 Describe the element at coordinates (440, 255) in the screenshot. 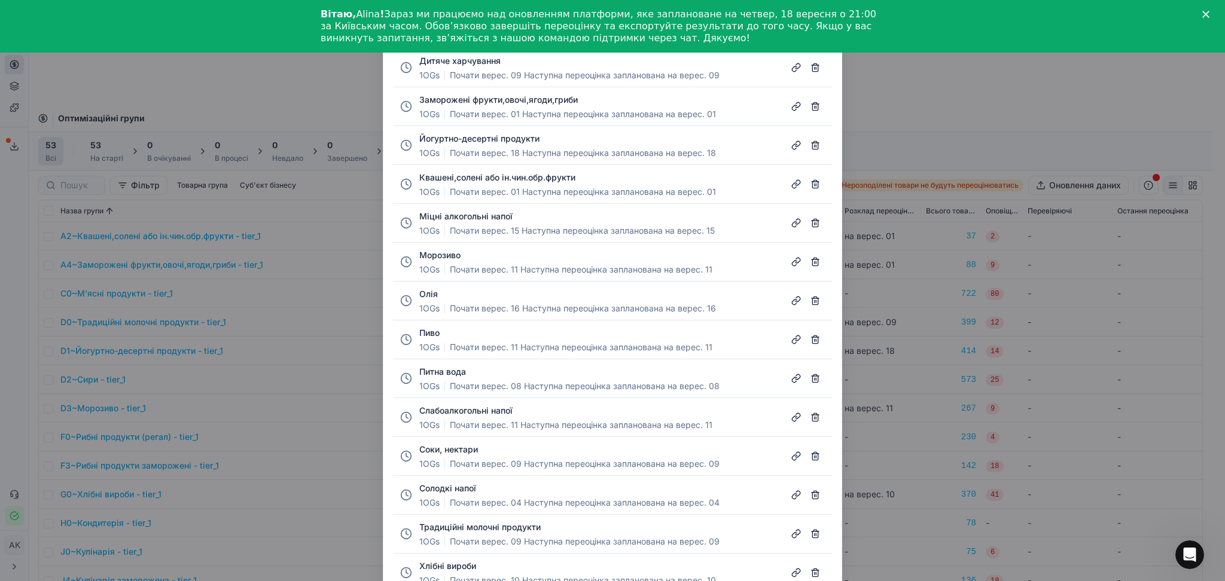

I see `button: Морозиво` at that location.